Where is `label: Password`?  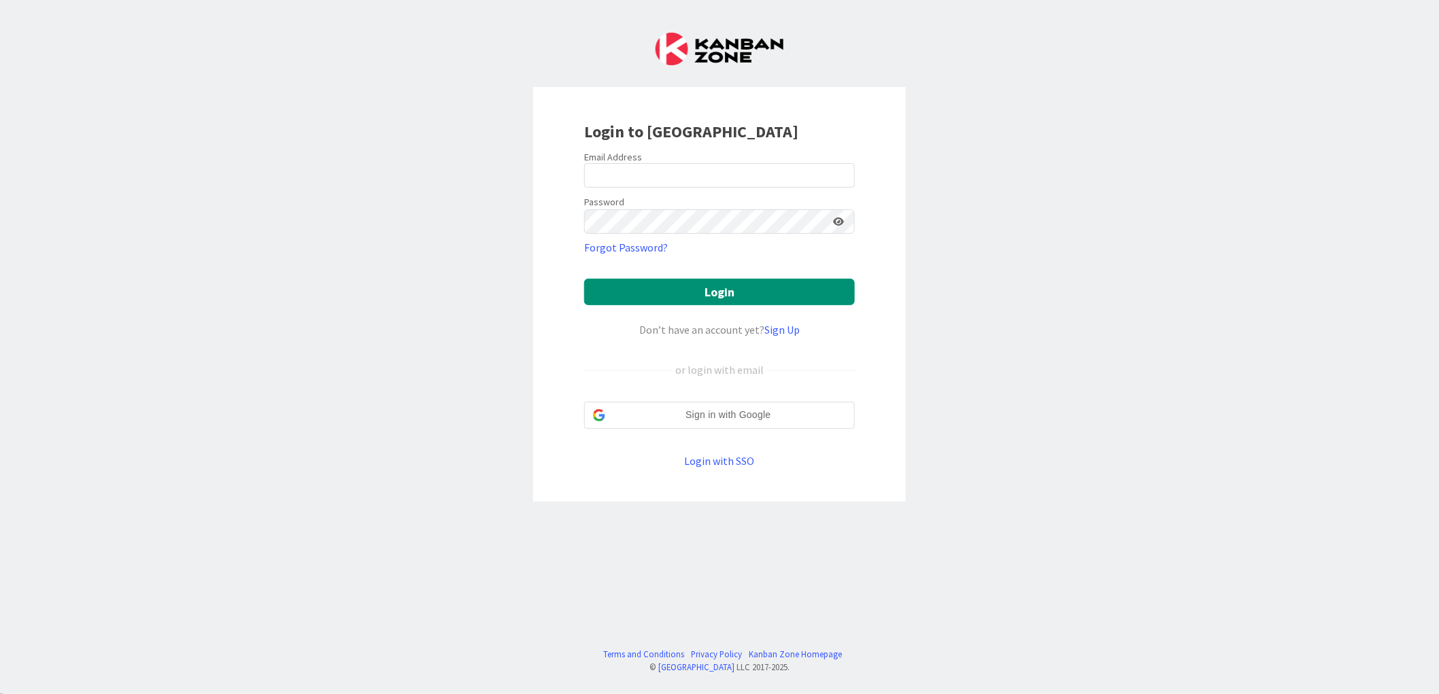 label: Password is located at coordinates (604, 202).